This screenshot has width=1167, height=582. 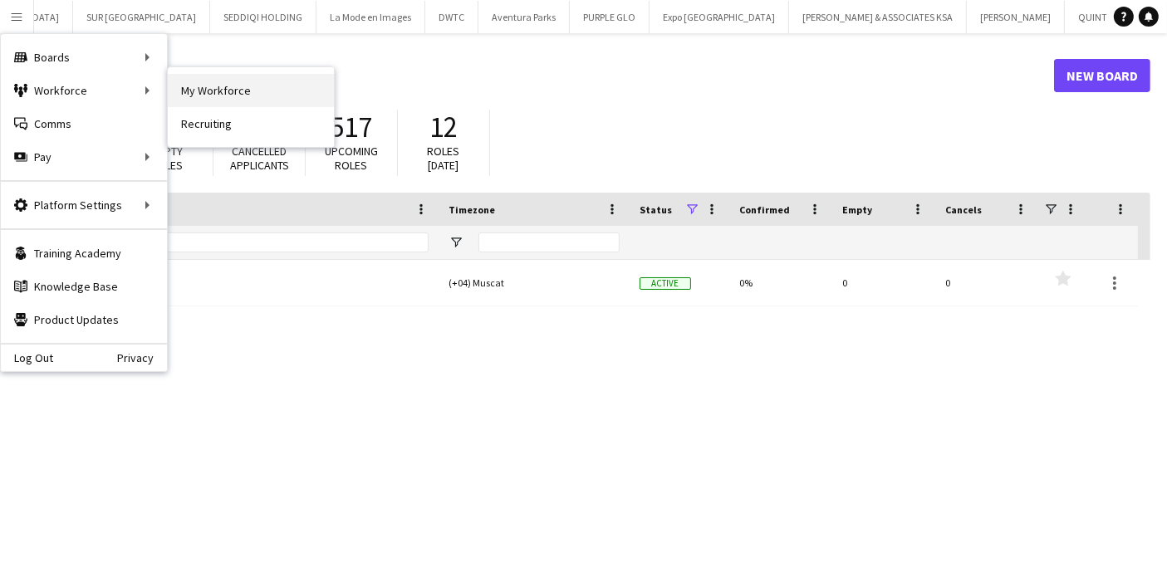 I want to click on span: Timezone, so click(x=472, y=209).